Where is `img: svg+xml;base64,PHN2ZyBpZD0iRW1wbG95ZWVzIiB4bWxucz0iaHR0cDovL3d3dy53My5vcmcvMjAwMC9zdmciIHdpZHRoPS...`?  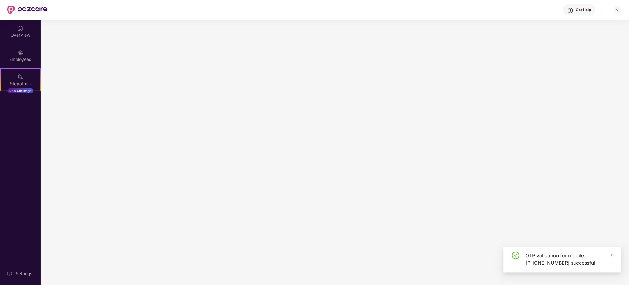 img: svg+xml;base64,PHN2ZyBpZD0iRW1wbG95ZWVzIiB4bWxucz0iaHR0cDovL3d3dy53My5vcmcvMjAwMC9zdmciIHdpZHRoPS... is located at coordinates (20, 53).